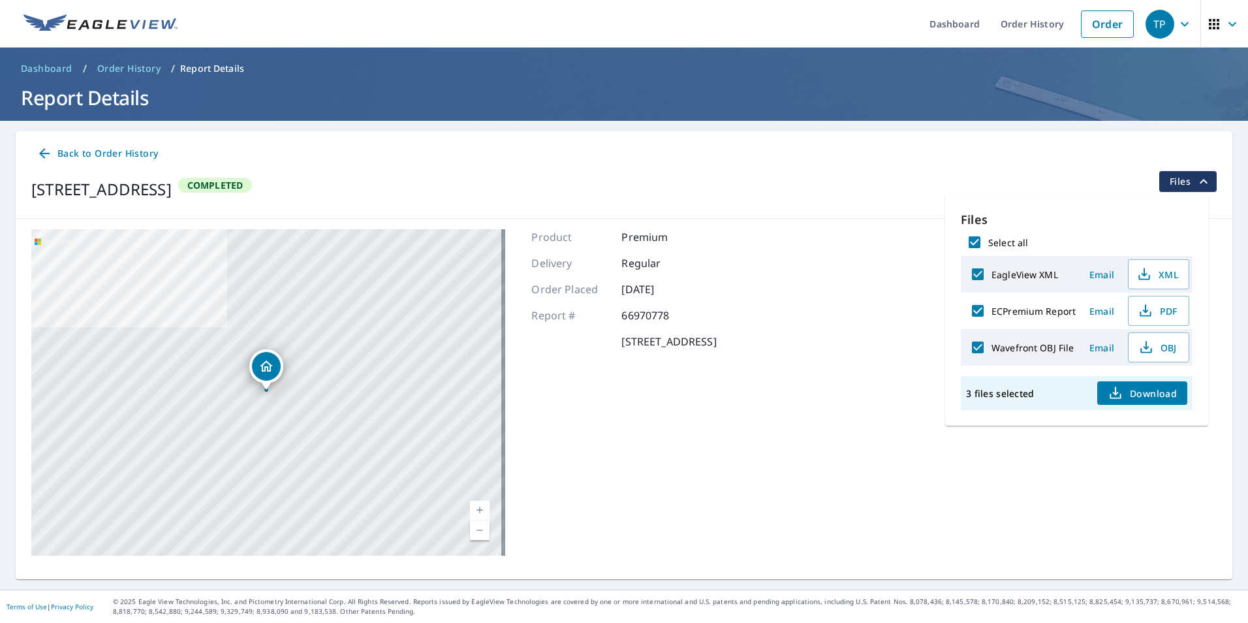 The height and width of the screenshot is (623, 1248). What do you see at coordinates (1157, 311) in the screenshot?
I see `span: PDF` at bounding box center [1157, 311].